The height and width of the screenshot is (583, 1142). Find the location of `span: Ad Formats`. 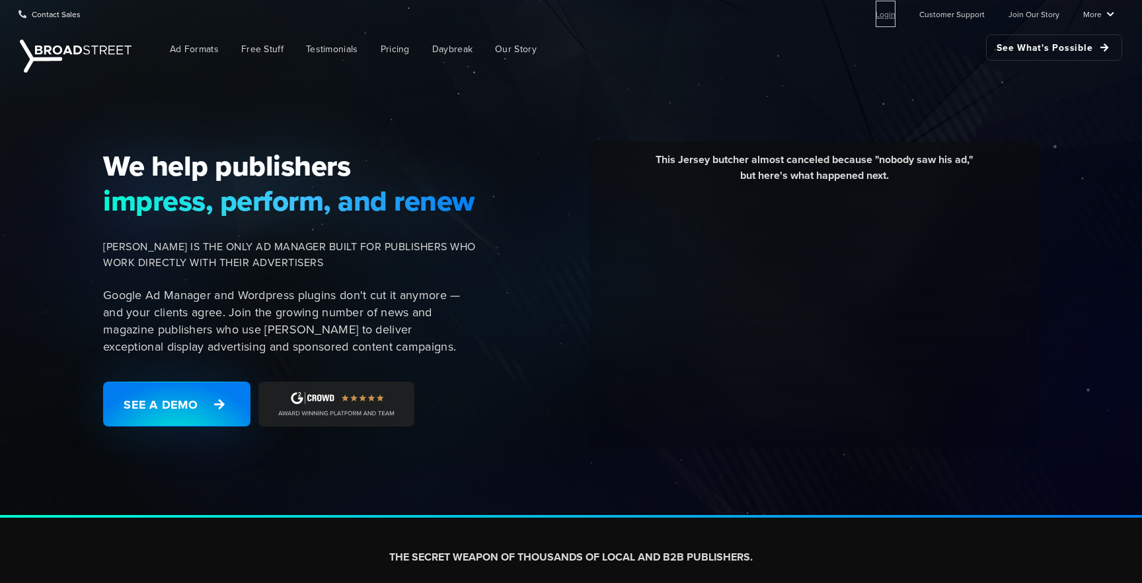

span: Ad Formats is located at coordinates (194, 49).